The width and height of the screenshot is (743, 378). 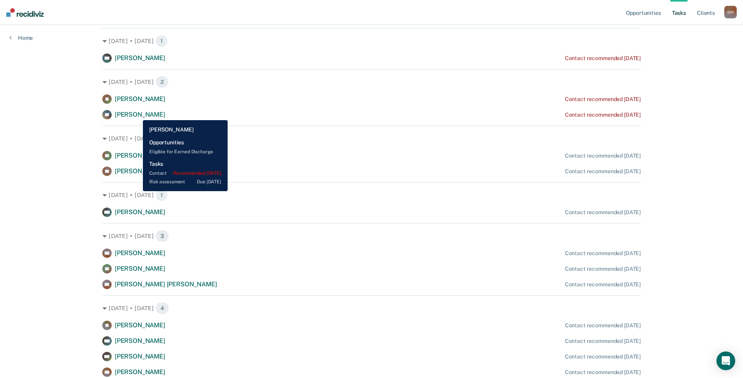 I want to click on span: 4, so click(x=162, y=308).